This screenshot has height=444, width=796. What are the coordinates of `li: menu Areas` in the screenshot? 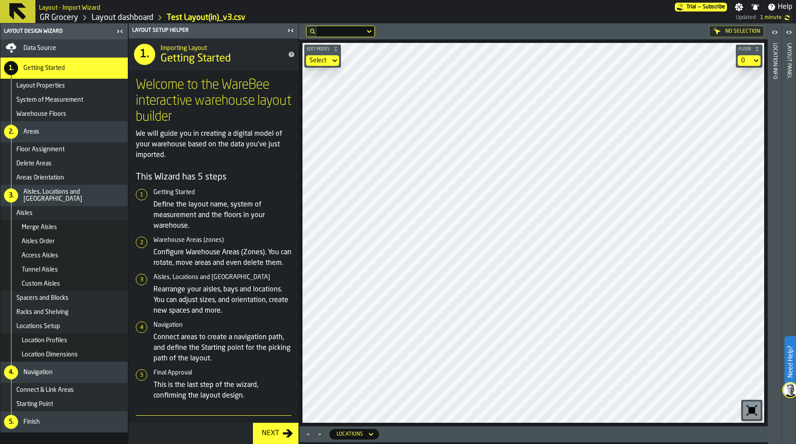 It's located at (64, 132).